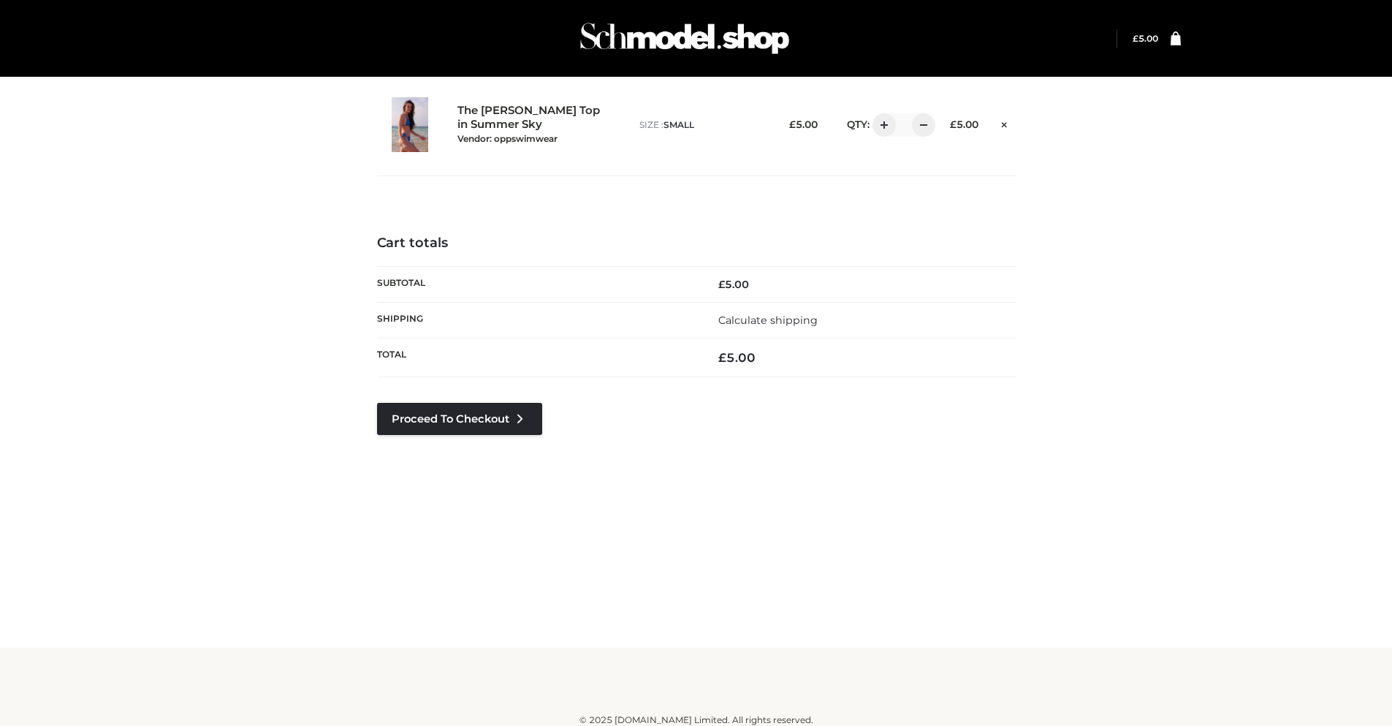 Image resolution: width=1392 pixels, height=726 pixels. Describe the element at coordinates (536, 357) in the screenshot. I see `th: Total` at that location.